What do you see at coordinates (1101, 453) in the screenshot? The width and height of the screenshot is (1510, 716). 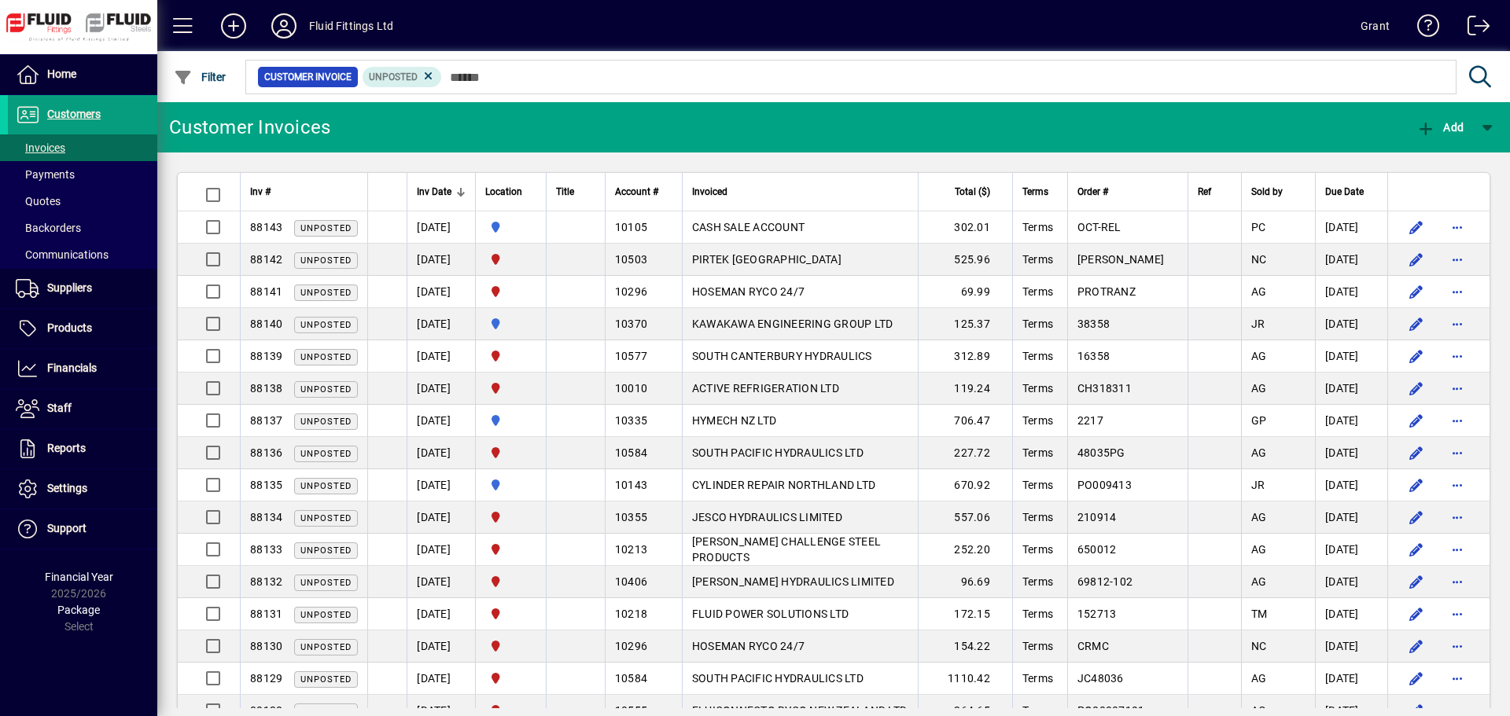 I see `span: 48035PG` at bounding box center [1101, 453].